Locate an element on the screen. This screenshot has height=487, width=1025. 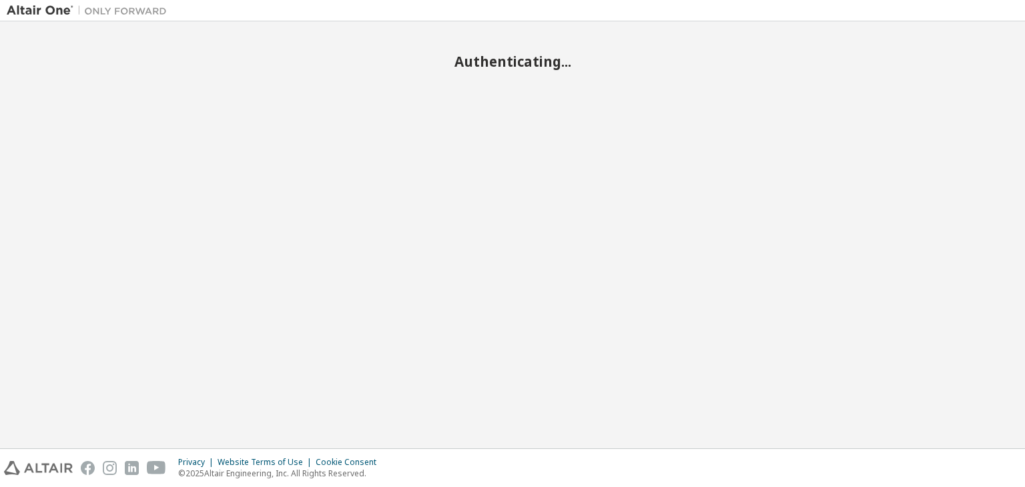
img: youtube.svg is located at coordinates (156, 468).